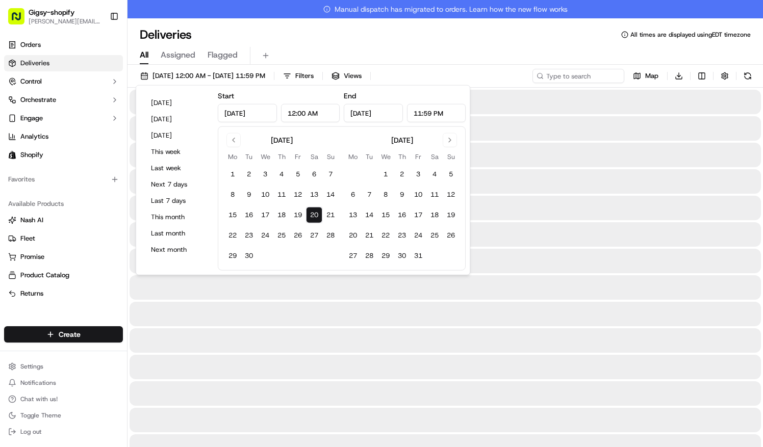 The height and width of the screenshot is (447, 763). Describe the element at coordinates (130, 232) in the screenshot. I see `span: API Documentation` at that location.